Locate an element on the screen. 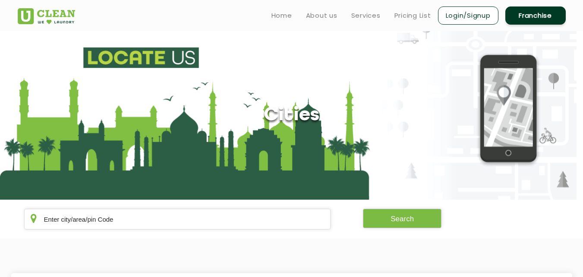  input: Enter city/area/pin Code is located at coordinates (177, 219).